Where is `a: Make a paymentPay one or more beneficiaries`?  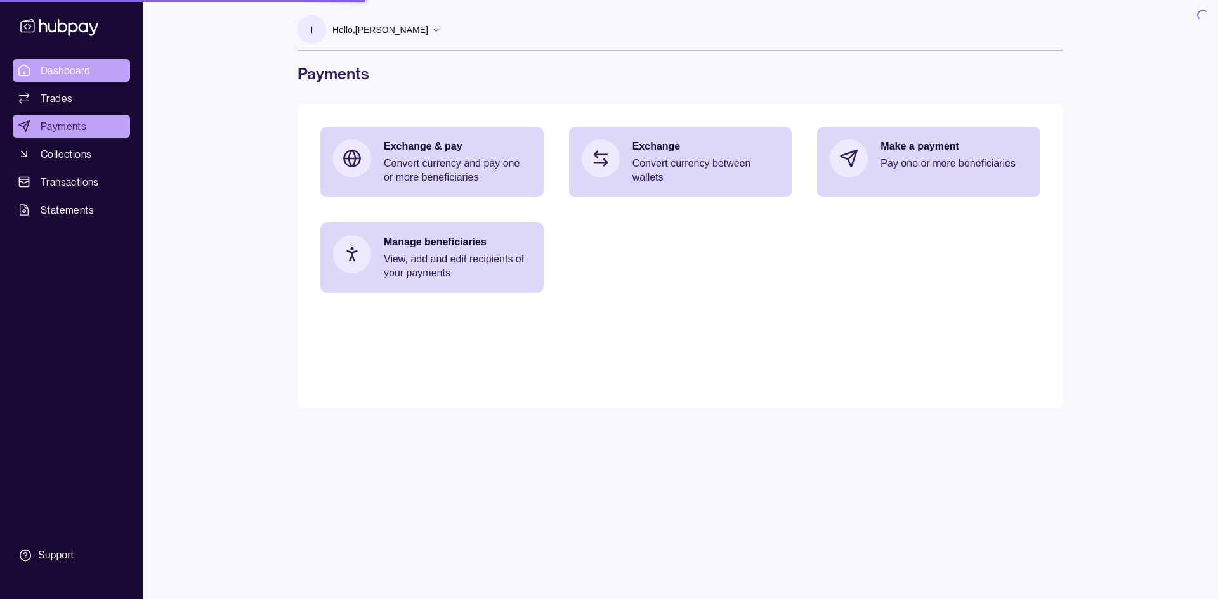 a: Make a paymentPay one or more beneficiaries is located at coordinates (928, 159).